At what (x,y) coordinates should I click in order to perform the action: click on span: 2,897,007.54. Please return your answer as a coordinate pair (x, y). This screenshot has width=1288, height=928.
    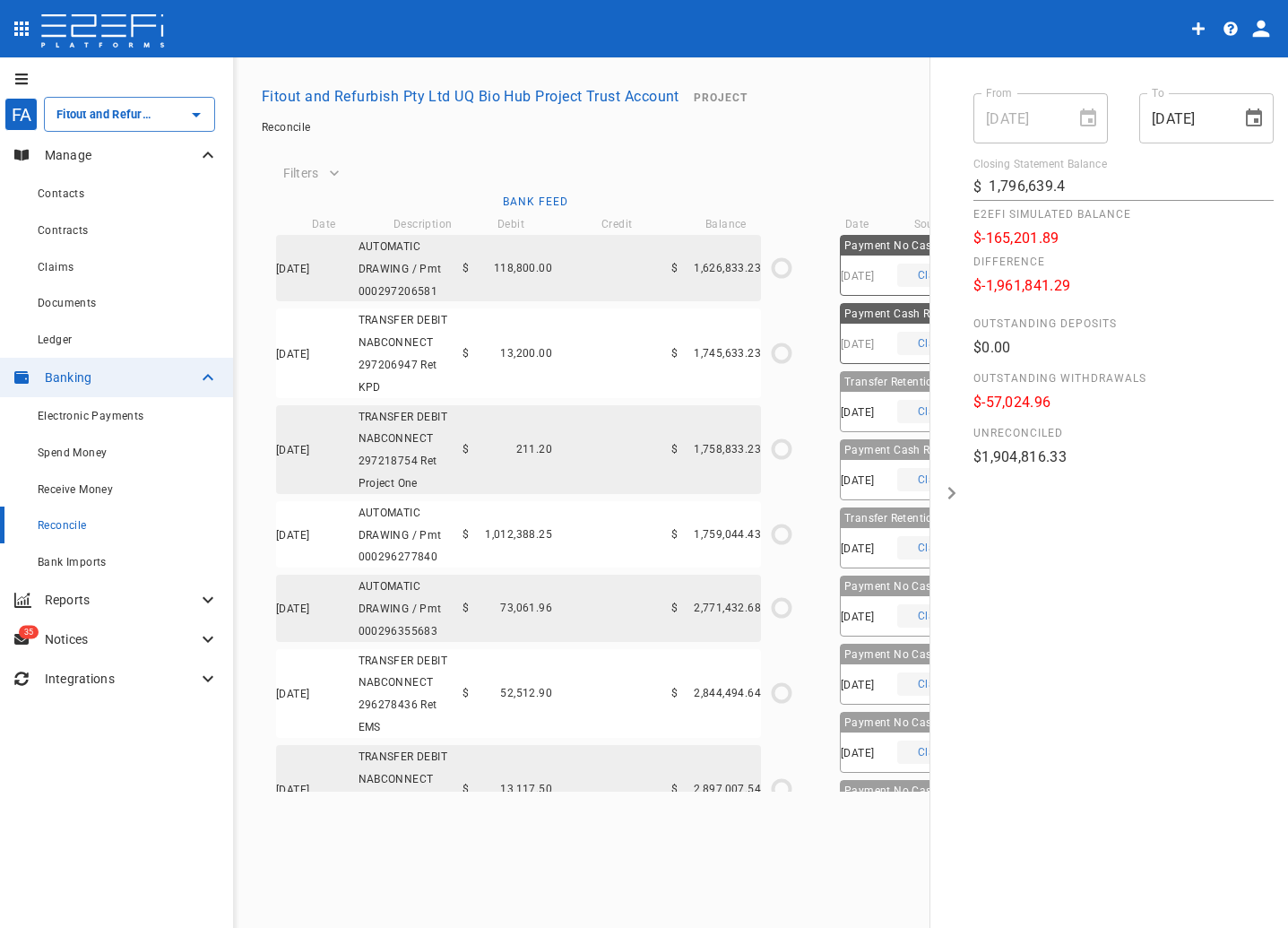
    Looking at the image, I should click on (727, 789).